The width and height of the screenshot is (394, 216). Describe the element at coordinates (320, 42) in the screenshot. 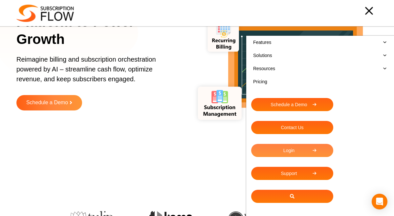

I see `a: Features` at that location.